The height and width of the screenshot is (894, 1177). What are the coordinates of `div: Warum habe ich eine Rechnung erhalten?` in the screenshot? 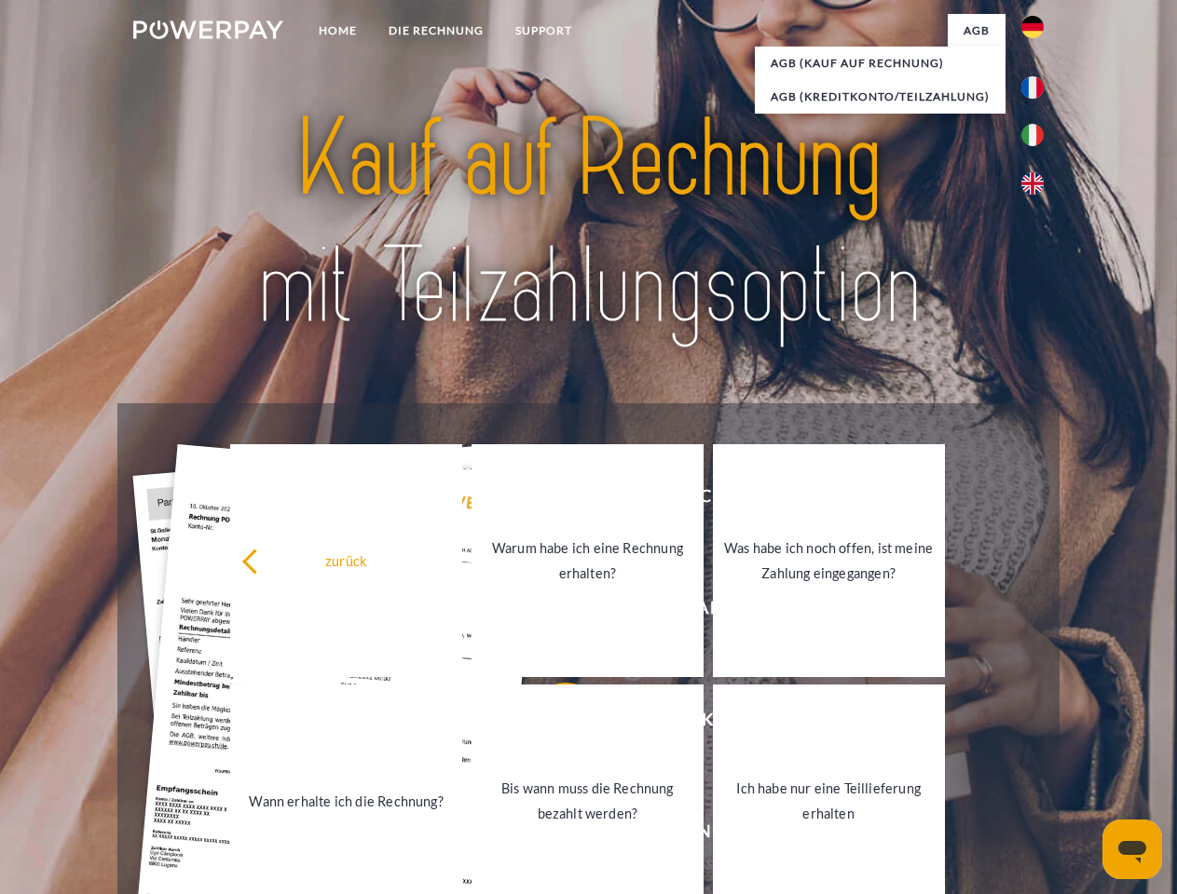 It's located at (587, 561).